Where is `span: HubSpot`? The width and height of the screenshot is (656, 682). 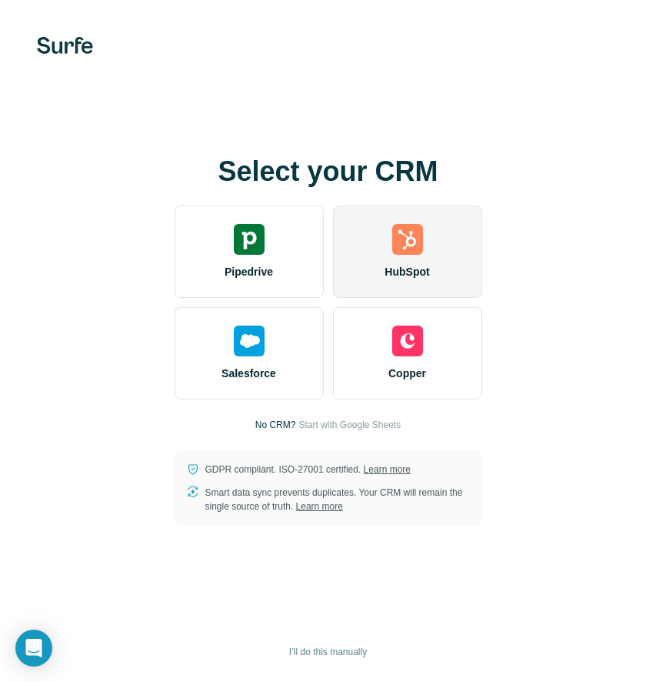
span: HubSpot is located at coordinates (407, 272).